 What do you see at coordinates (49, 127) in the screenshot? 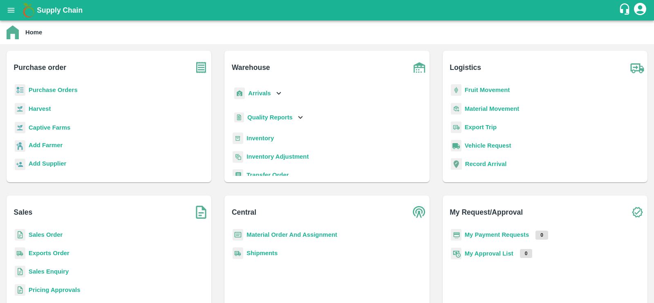
I see `b: Captive Farms` at bounding box center [49, 127].